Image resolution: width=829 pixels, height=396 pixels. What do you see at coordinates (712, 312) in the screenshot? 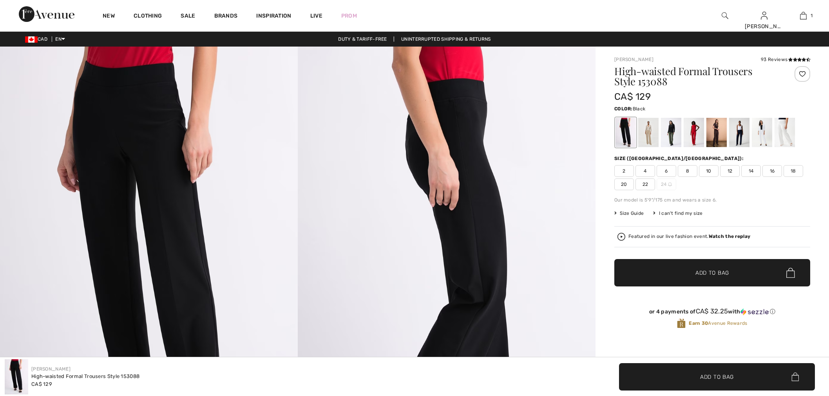
I see `div: or 4 payments of with` at bounding box center [712, 312].